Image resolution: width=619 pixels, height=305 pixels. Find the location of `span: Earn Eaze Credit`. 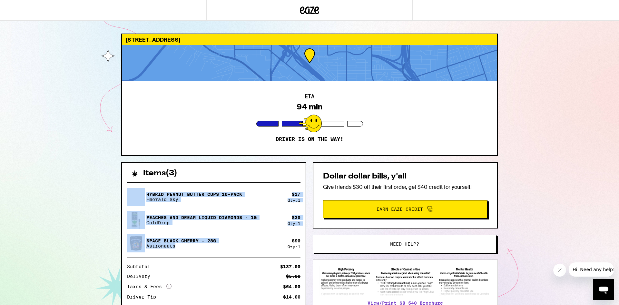

span: Earn Eaze Credit is located at coordinates (400, 209).